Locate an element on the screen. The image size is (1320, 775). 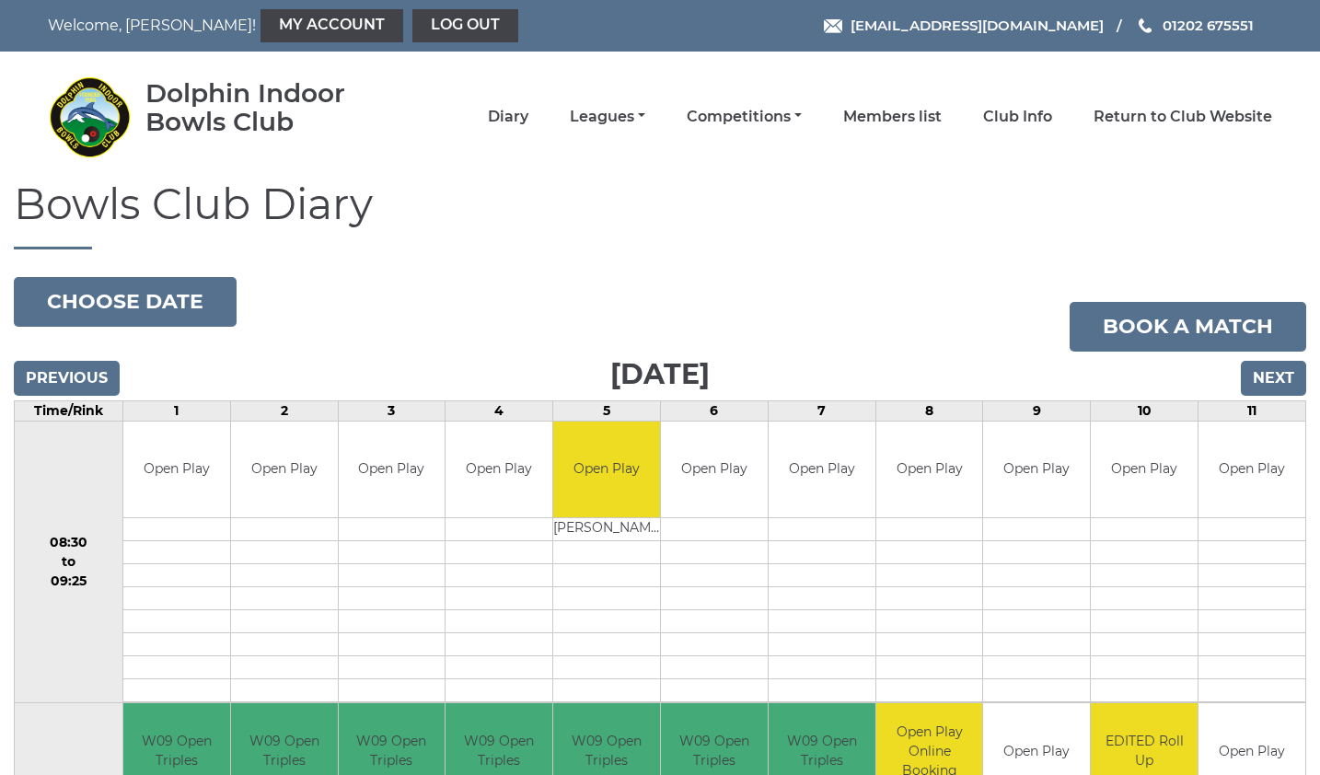
img: Dolphin Indoor Bowls Club is located at coordinates (89, 117).